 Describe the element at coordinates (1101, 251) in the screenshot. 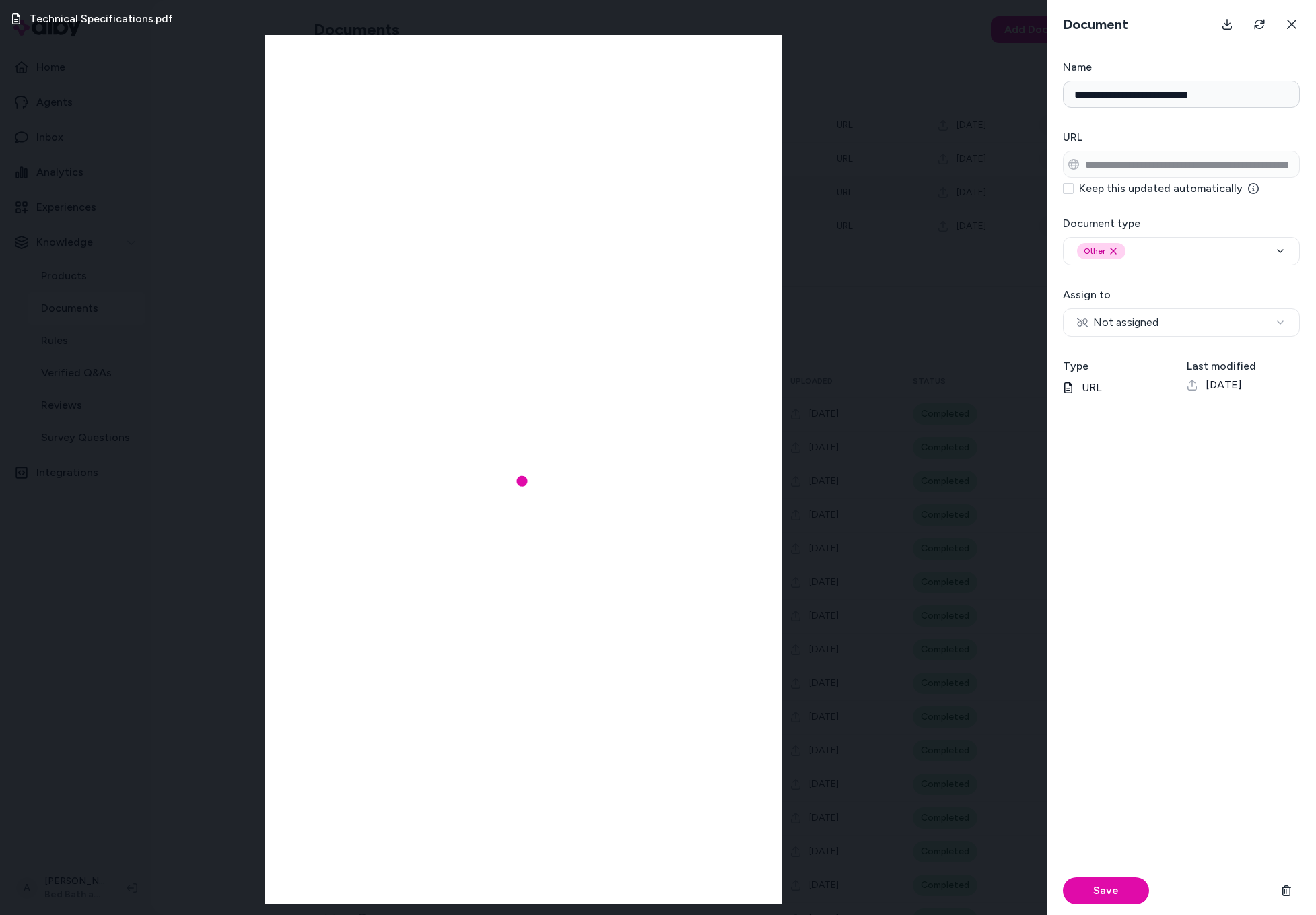

I see `div: Other` at that location.